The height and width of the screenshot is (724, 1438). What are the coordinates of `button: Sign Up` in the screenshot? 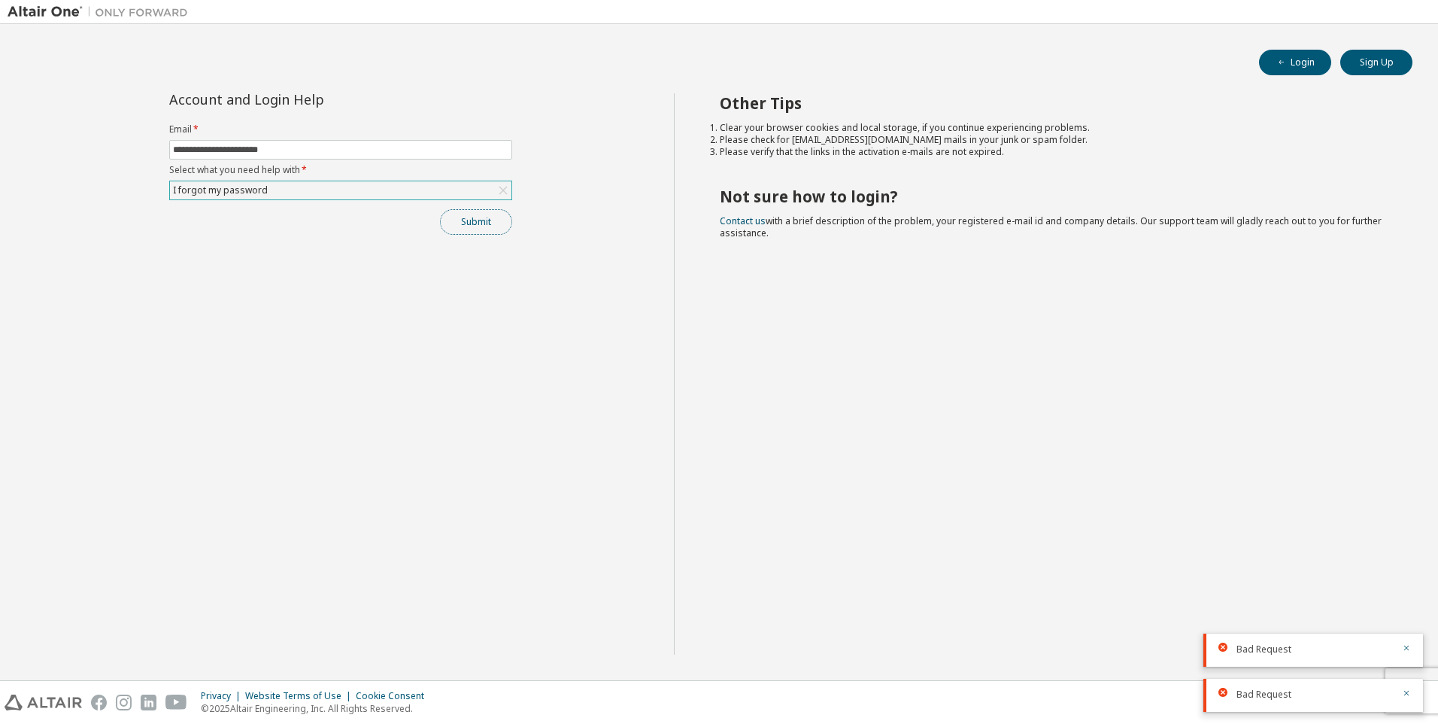 It's located at (1377, 62).